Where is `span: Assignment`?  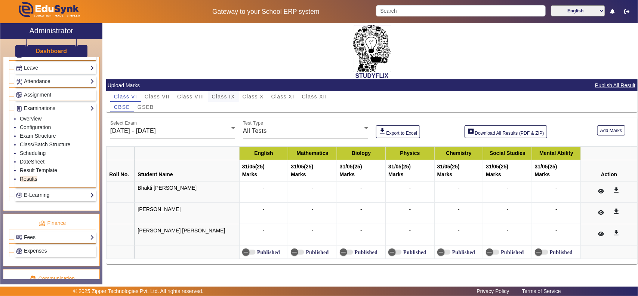 span: Assignment is located at coordinates (37, 95).